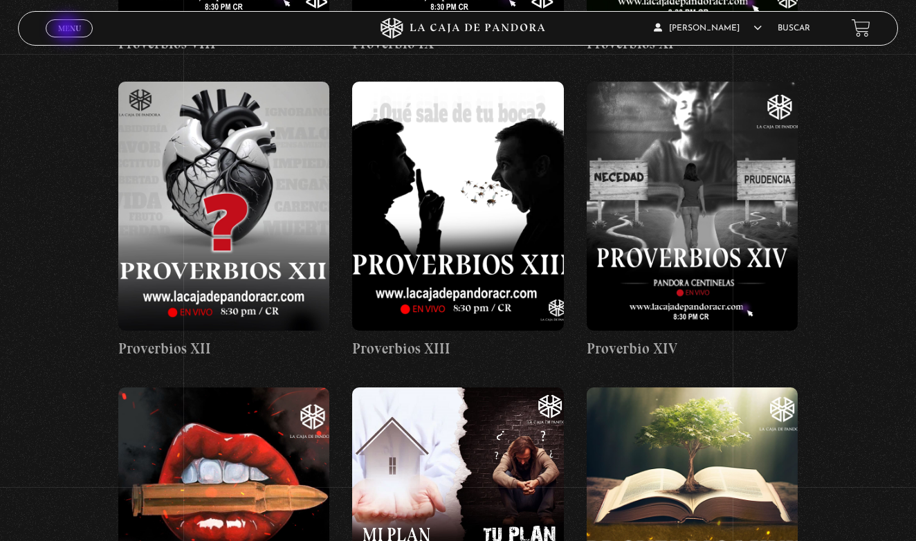  I want to click on a: Buscar, so click(793, 28).